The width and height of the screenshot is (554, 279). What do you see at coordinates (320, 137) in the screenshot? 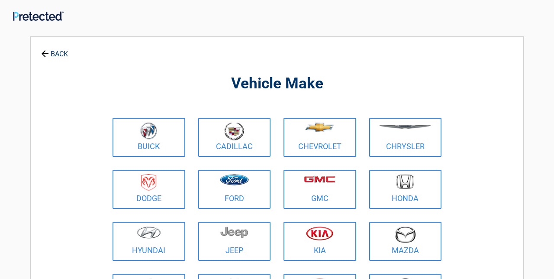
I see `a: Chevrolet` at bounding box center [320, 137].